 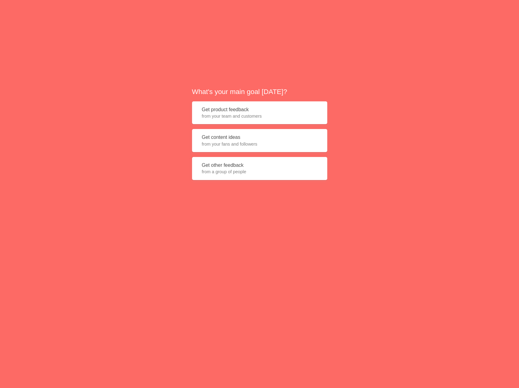 I want to click on span: from a group of people, so click(x=260, y=172).